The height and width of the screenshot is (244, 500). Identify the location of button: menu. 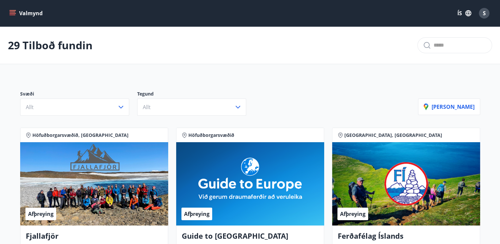
(26, 13).